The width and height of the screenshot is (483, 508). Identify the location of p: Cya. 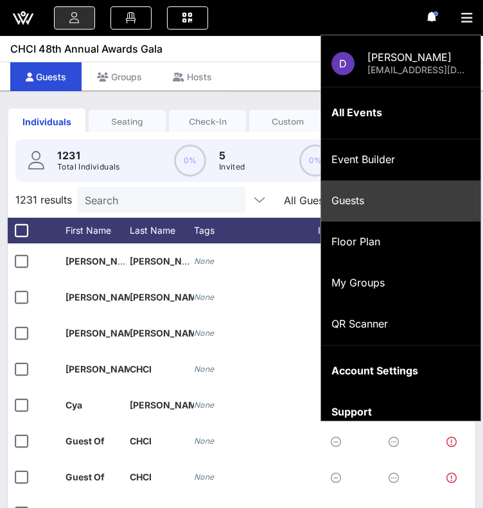
(98, 405).